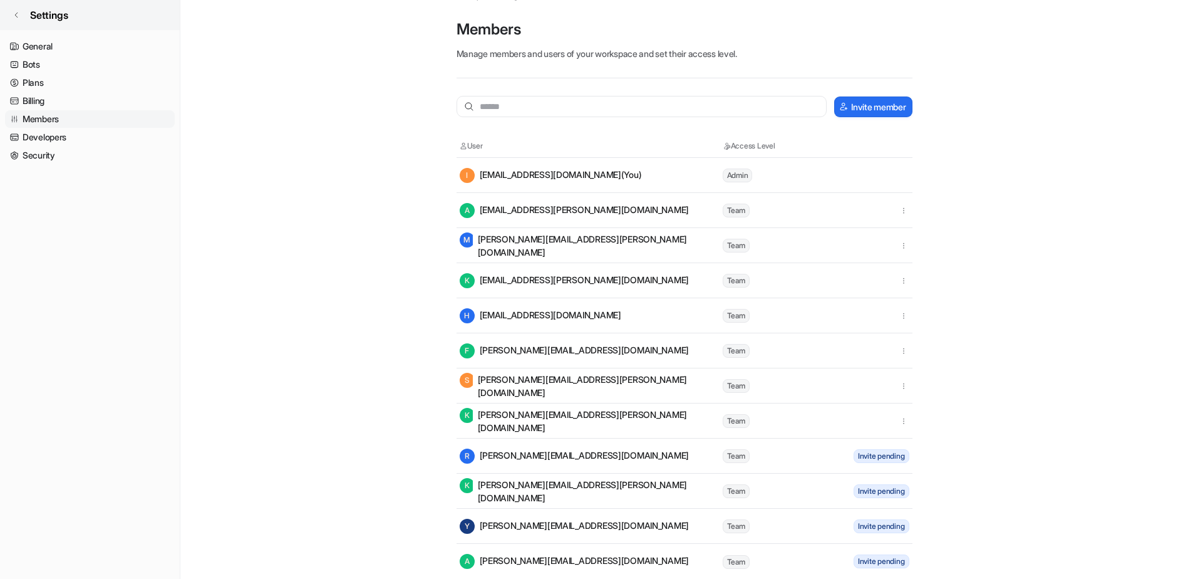  What do you see at coordinates (467, 380) in the screenshot?
I see `span: S` at bounding box center [467, 380].